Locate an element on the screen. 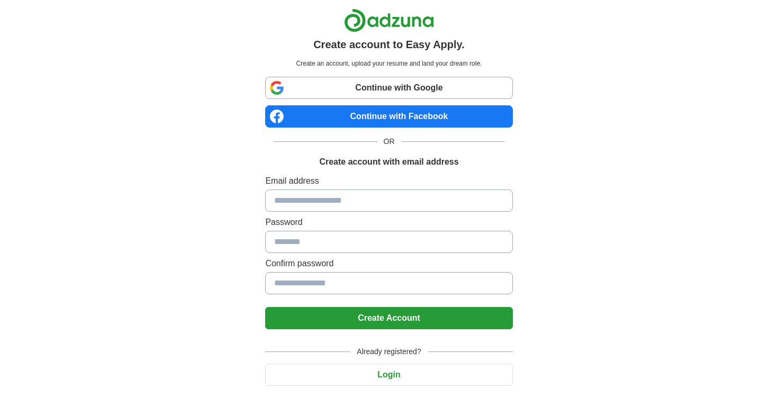 This screenshot has width=778, height=397. span: Already registered? is located at coordinates (389, 351).